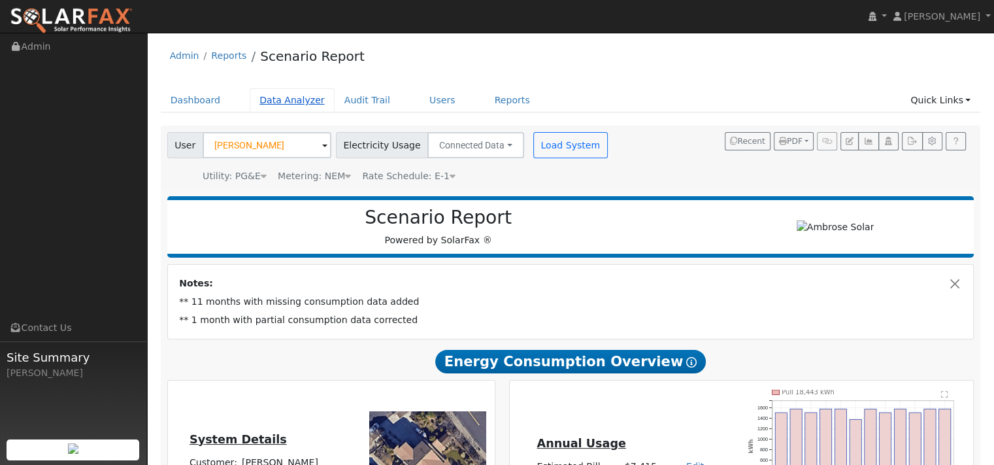 The width and height of the screenshot is (994, 465). I want to click on u: System Details, so click(238, 439).